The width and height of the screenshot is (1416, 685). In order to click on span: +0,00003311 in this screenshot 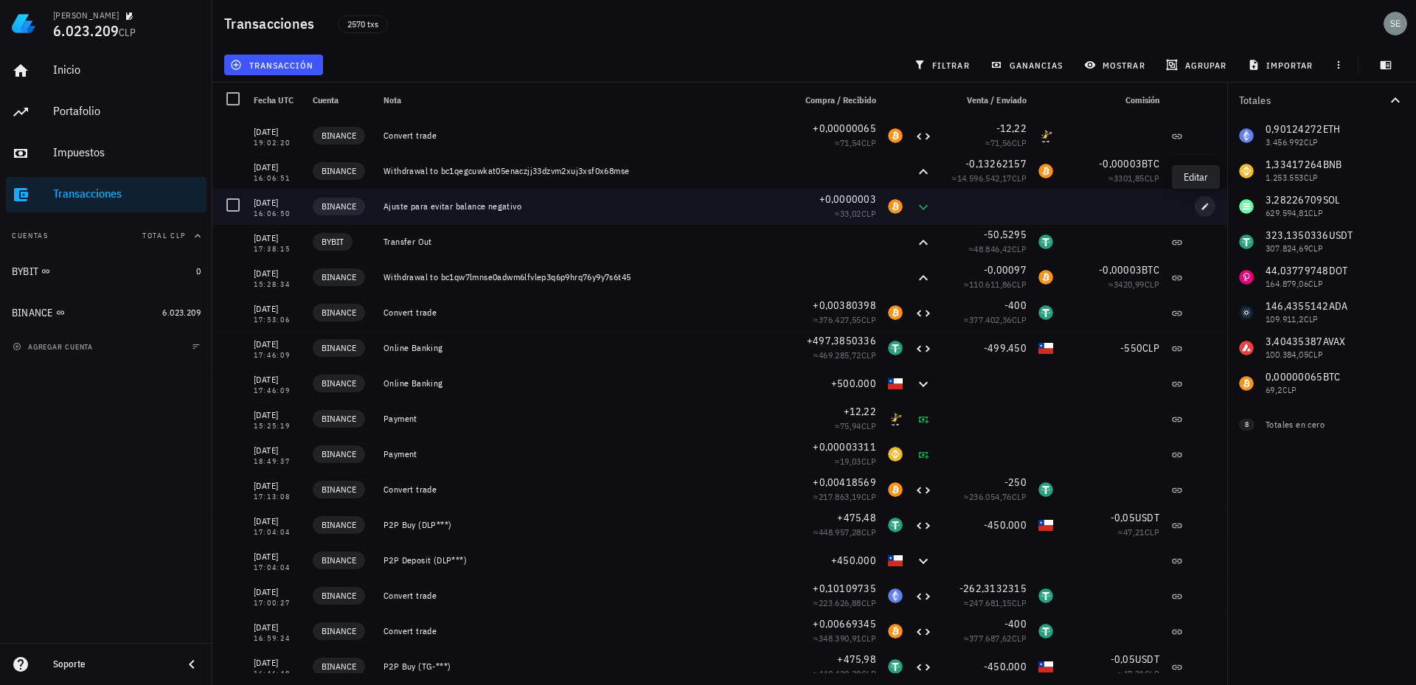, I will do `click(845, 447)`.